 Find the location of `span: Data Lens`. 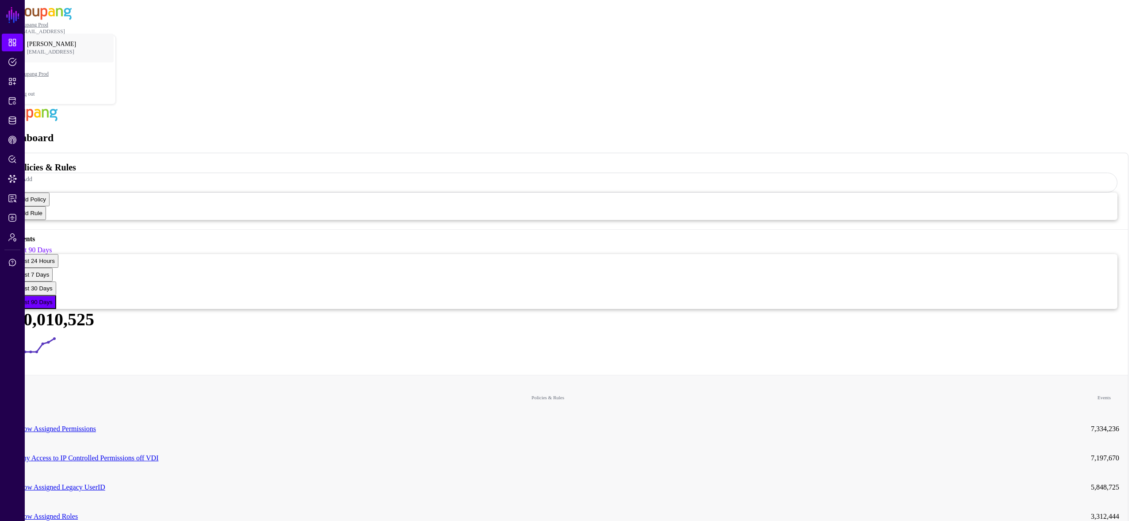

span: Data Lens is located at coordinates (12, 179).